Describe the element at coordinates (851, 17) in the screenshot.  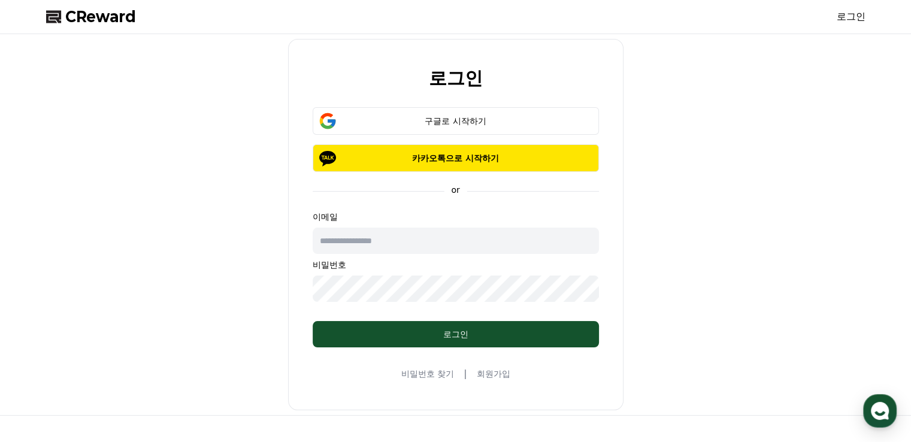
I see `a: 로그인` at that location.